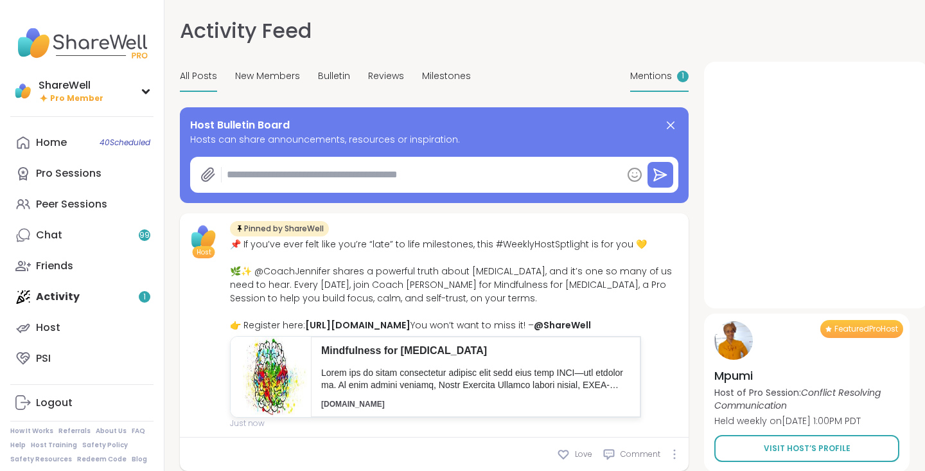 The width and height of the screenshot is (925, 471). What do you see at coordinates (447, 76) in the screenshot?
I see `span: Milestones` at bounding box center [447, 76].